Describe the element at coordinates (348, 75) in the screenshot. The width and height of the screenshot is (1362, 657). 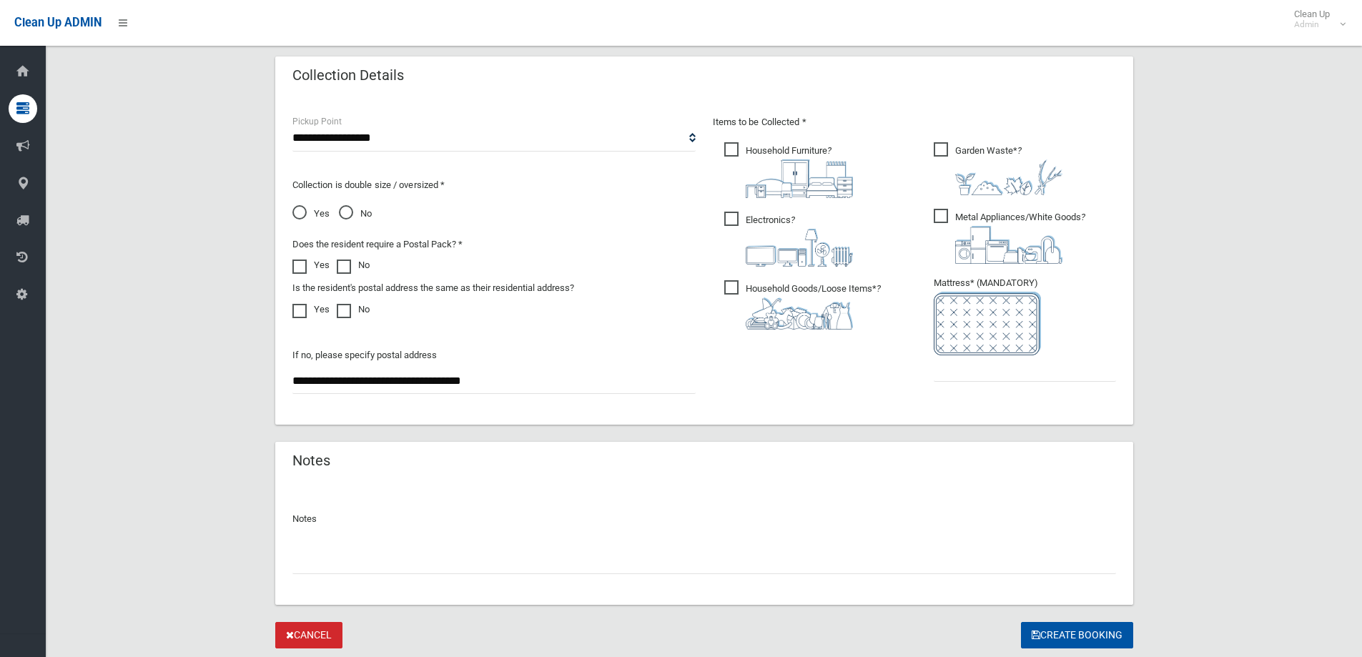
I see `header: Collection Details` at that location.